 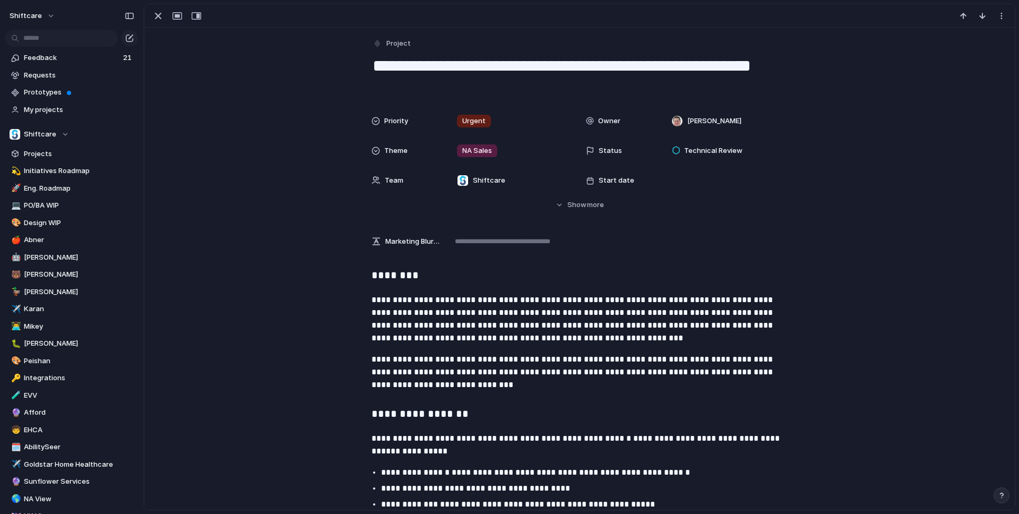 What do you see at coordinates (72, 171) in the screenshot?
I see `a: 💫Initiatives Roadmap` at bounding box center [72, 171].